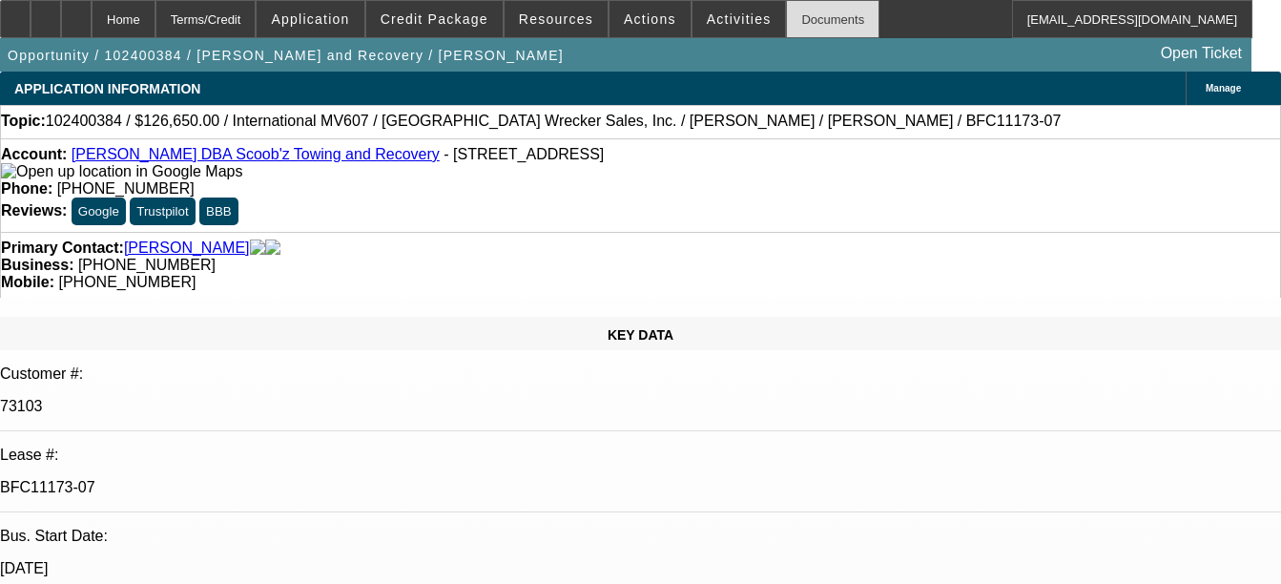 The width and height of the screenshot is (1281, 584). Describe the element at coordinates (62, 248) in the screenshot. I see `strong: Primary Contact:` at that location.